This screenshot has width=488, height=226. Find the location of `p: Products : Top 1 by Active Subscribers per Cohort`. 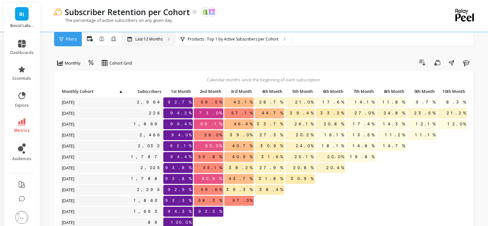

p: Products : Top 1 by Active Subscribers per Cohort is located at coordinates (233, 39).